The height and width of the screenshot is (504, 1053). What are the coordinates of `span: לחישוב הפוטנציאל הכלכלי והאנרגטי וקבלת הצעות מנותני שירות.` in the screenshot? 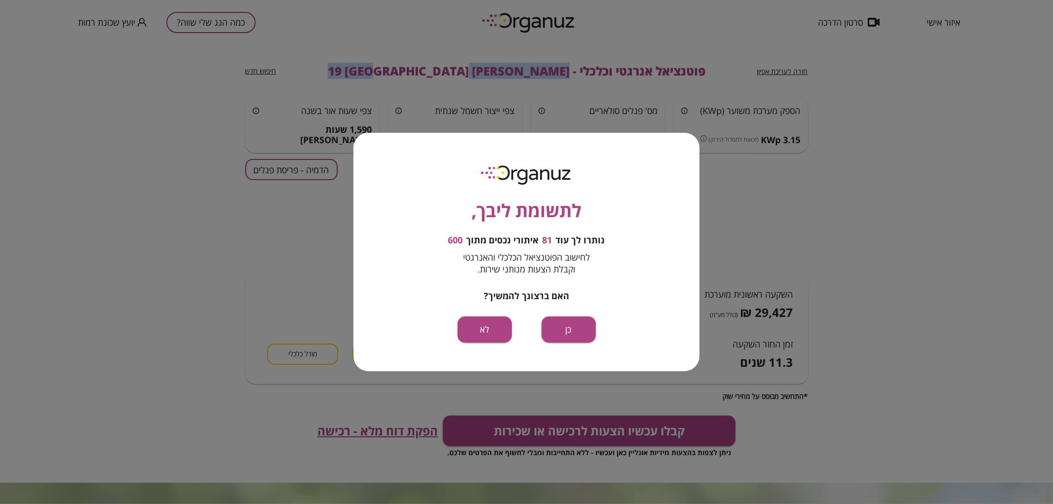 It's located at (526, 263).